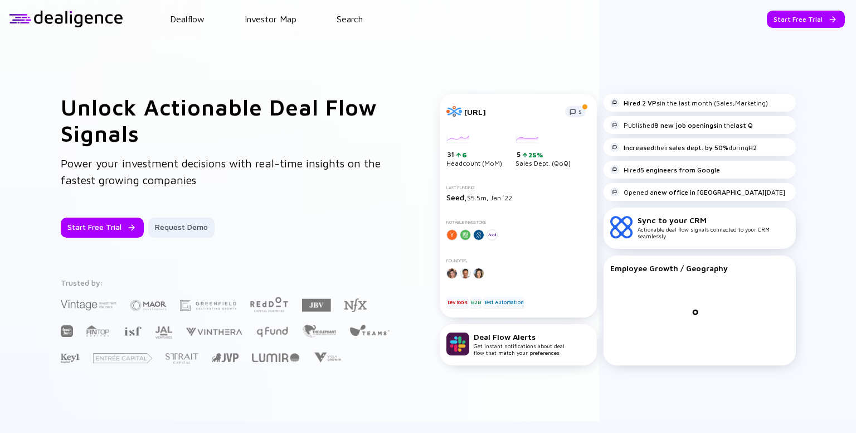  Describe the element at coordinates (317, 305) in the screenshot. I see `img: JBV Capital` at that location.